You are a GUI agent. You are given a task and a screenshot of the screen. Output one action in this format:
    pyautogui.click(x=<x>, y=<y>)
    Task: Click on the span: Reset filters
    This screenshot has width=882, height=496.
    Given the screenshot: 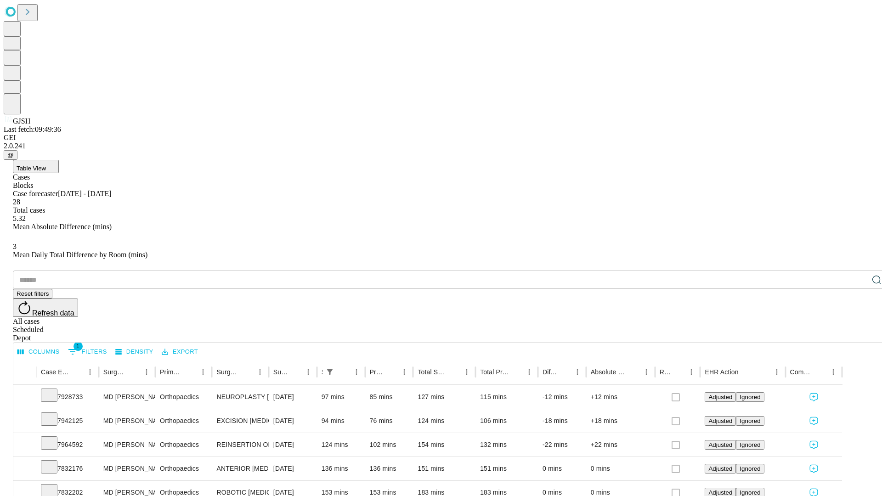 What is the action you would take?
    pyautogui.click(x=33, y=293)
    